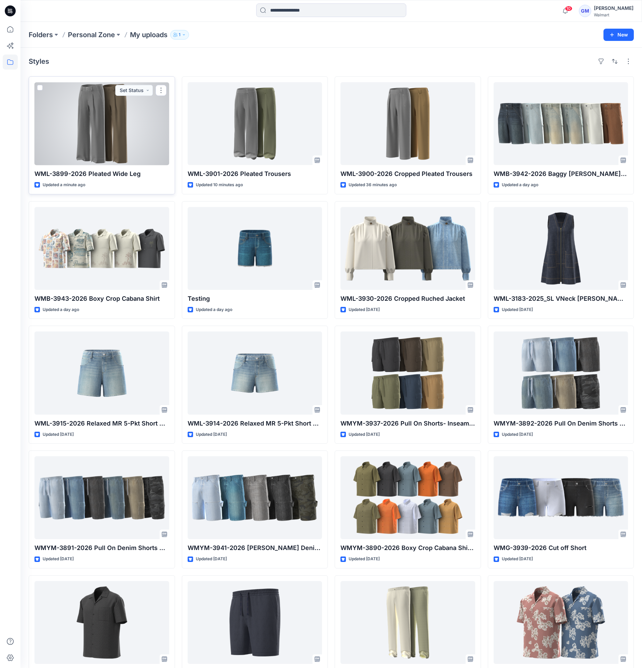 The image size is (642, 668). What do you see at coordinates (407, 423) in the screenshot?
I see `p: WMYM-3937-2026 Pull On Shorts- Inseam 6"` at bounding box center [407, 423].